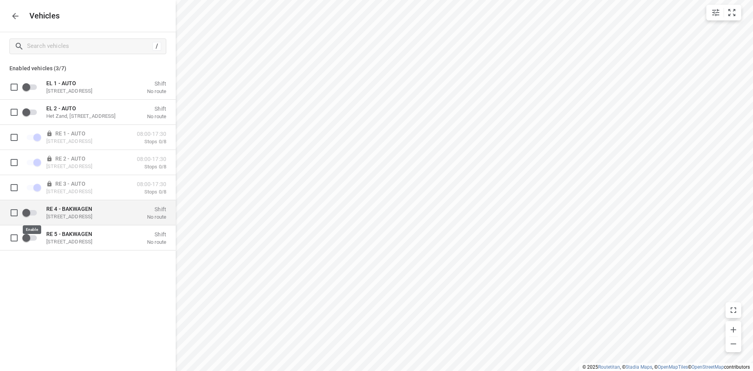 Image resolution: width=753 pixels, height=371 pixels. I want to click on div: small contained button group, so click(723, 13).